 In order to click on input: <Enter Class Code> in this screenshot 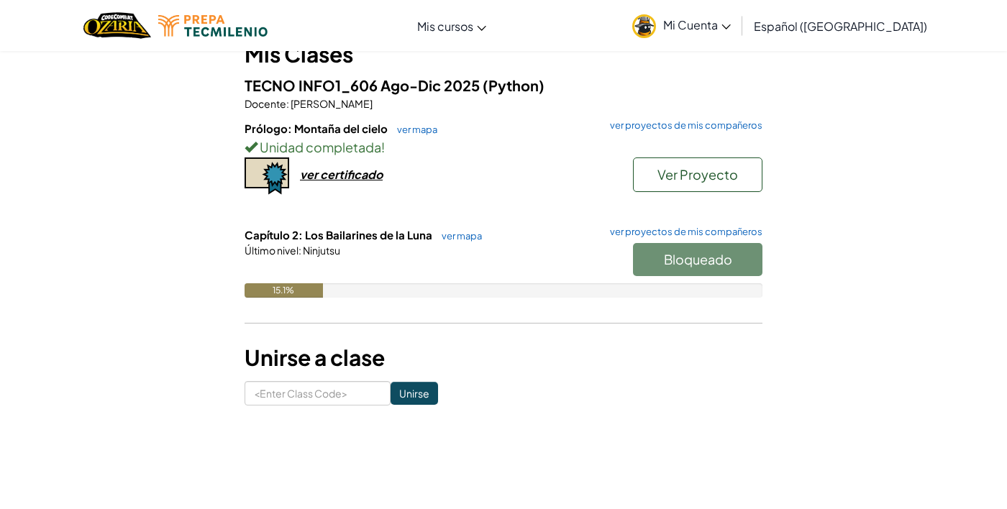, I will do `click(317, 394)`.